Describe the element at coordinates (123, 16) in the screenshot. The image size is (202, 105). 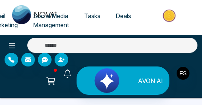
I see `a: Deals` at that location.